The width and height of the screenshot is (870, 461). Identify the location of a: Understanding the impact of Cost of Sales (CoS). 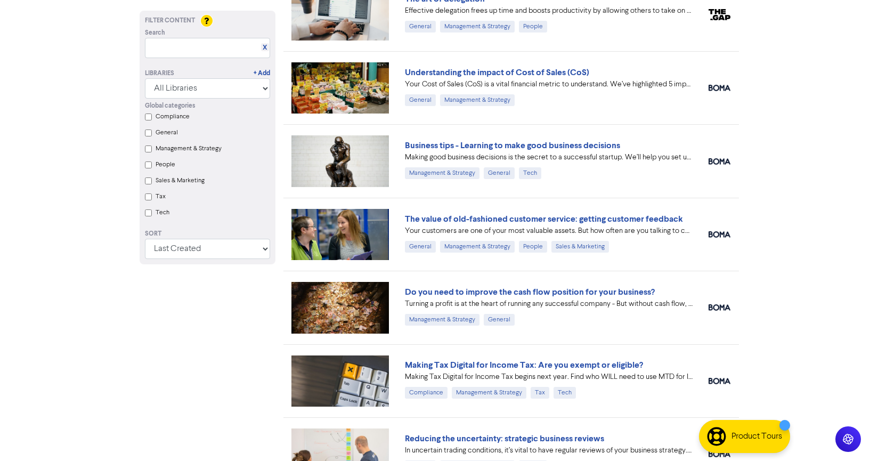
(497, 72).